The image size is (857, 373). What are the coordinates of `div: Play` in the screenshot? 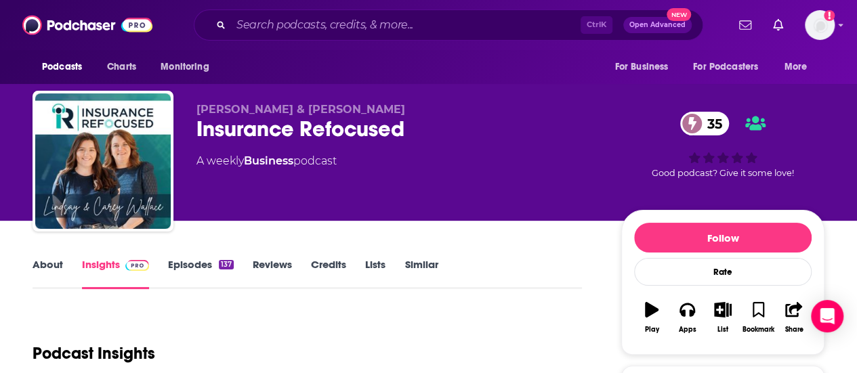 It's located at (652, 330).